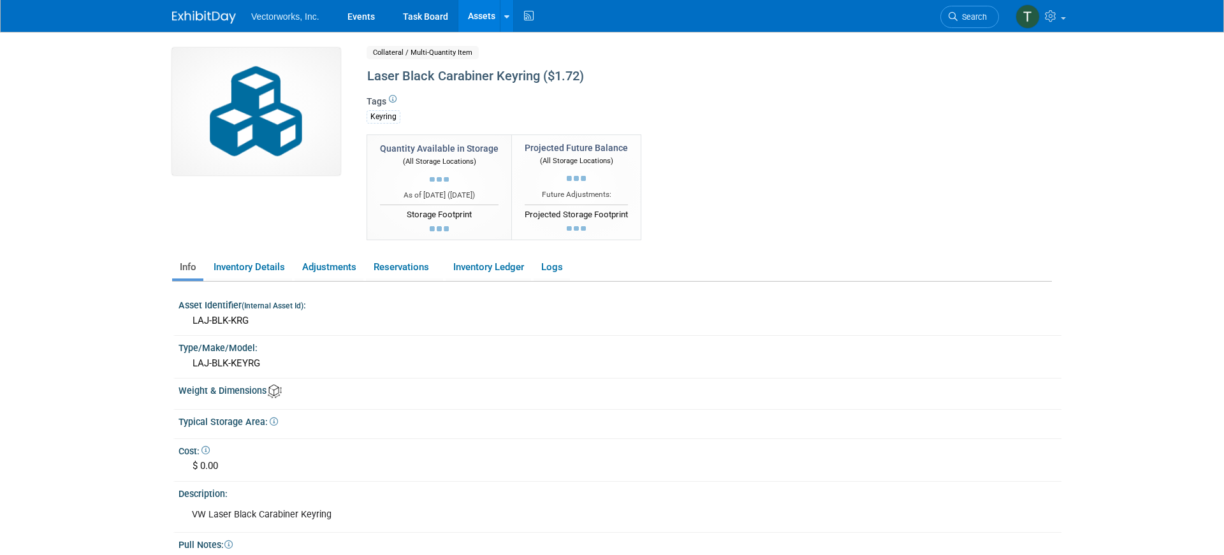  What do you see at coordinates (439, 213) in the screenshot?
I see `div: Storage Footprint` at bounding box center [439, 213].